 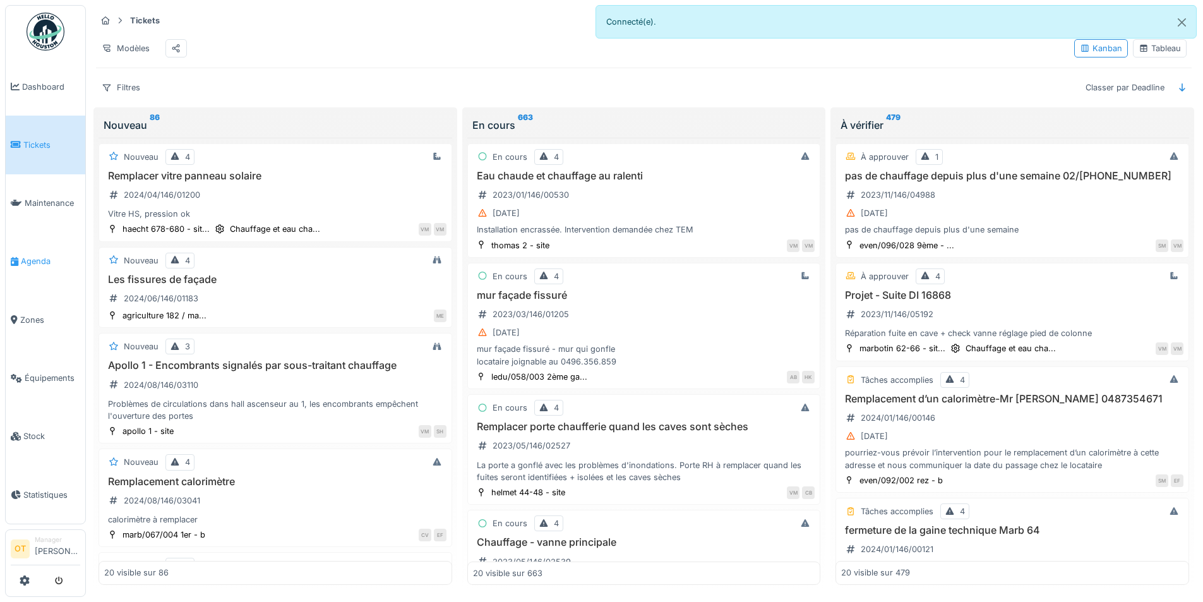 I want to click on div: marb/067/004 1er - b, so click(x=164, y=534).